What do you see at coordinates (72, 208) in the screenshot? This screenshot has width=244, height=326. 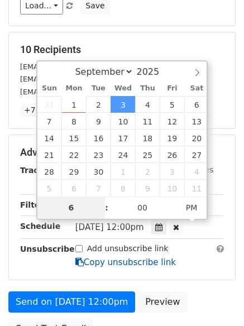 I see `input: Hour` at bounding box center [72, 208].